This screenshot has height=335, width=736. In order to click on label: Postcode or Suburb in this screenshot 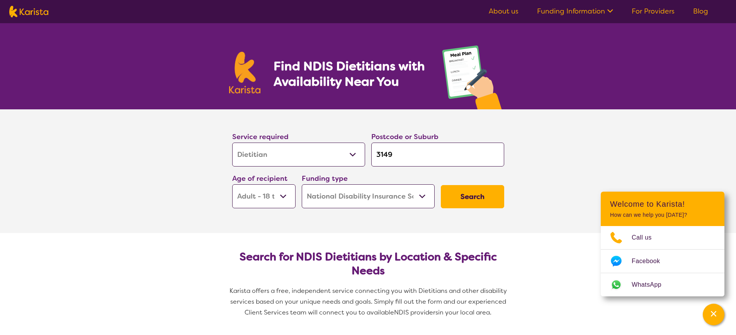, I will do `click(405, 137)`.